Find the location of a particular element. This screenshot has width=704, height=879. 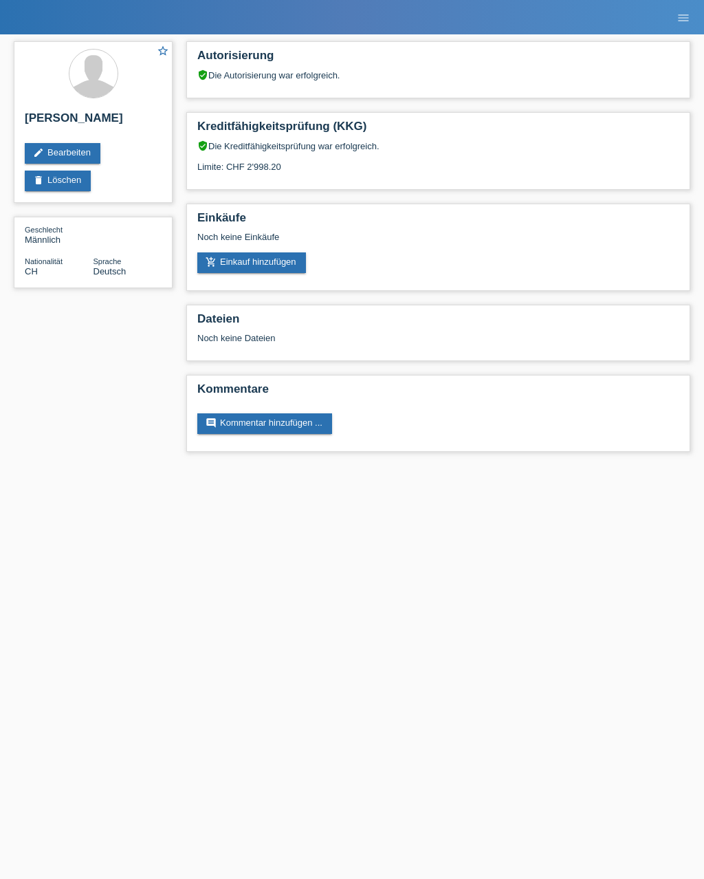

a: menu is located at coordinates (684, 17).